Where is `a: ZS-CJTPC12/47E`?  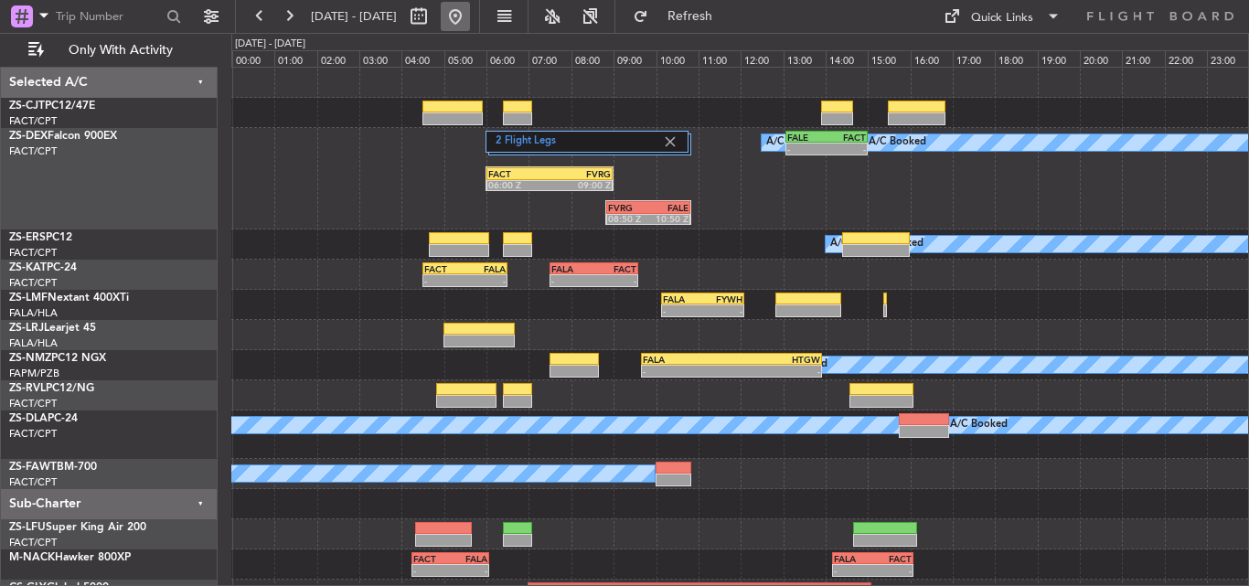
a: ZS-CJTPC12/47E is located at coordinates (52, 106).